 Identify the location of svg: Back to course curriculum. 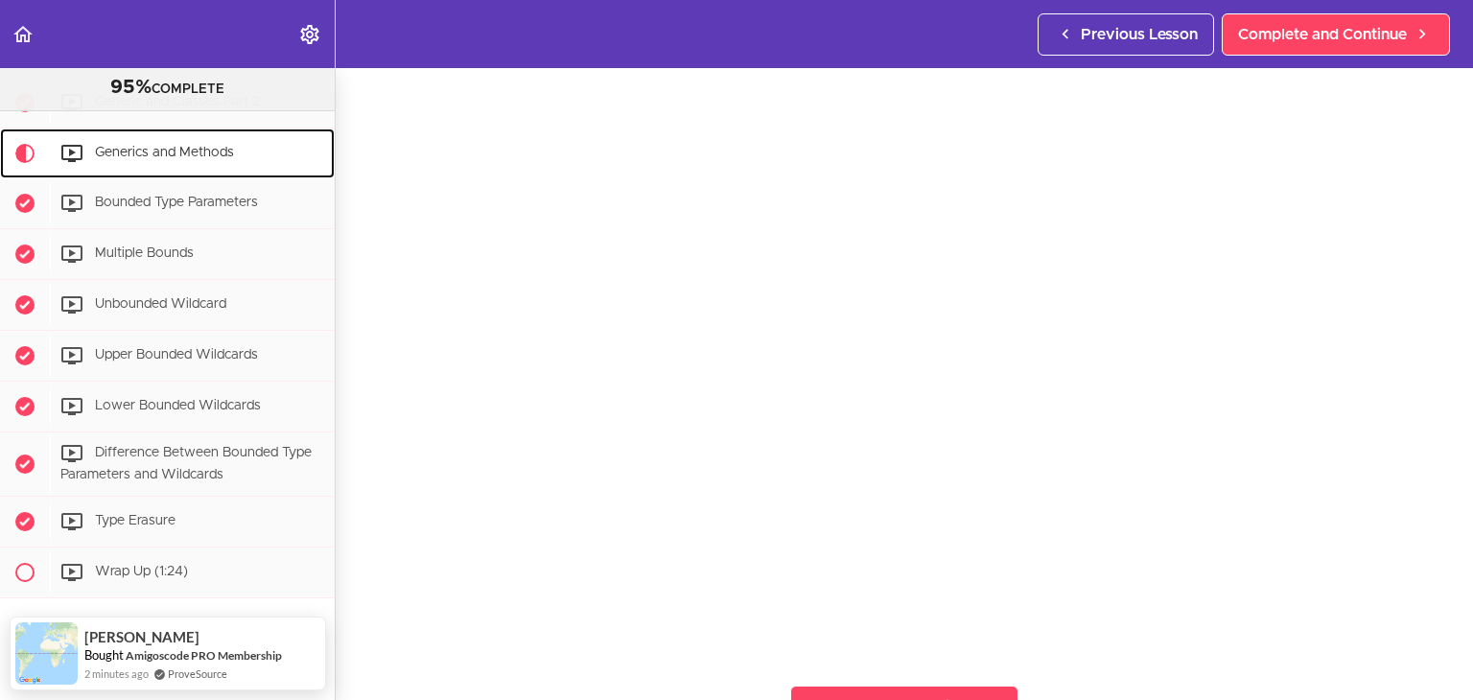
(23, 35).